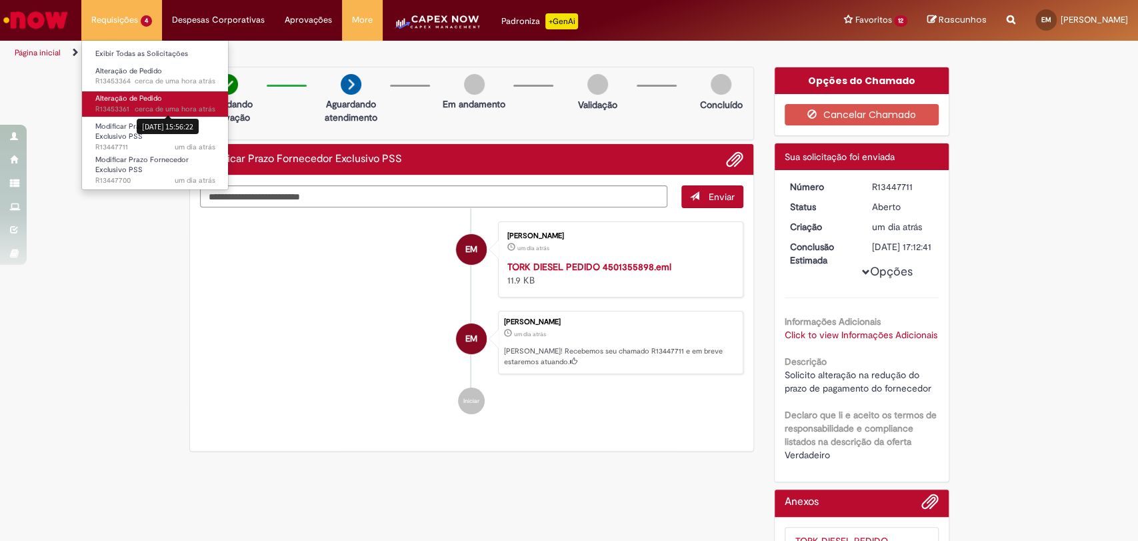 Image resolution: width=1138 pixels, height=541 pixels. Describe the element at coordinates (155, 76) in the screenshot. I see `a: Aberto R13453364 : Alteração de Pedido` at that location.